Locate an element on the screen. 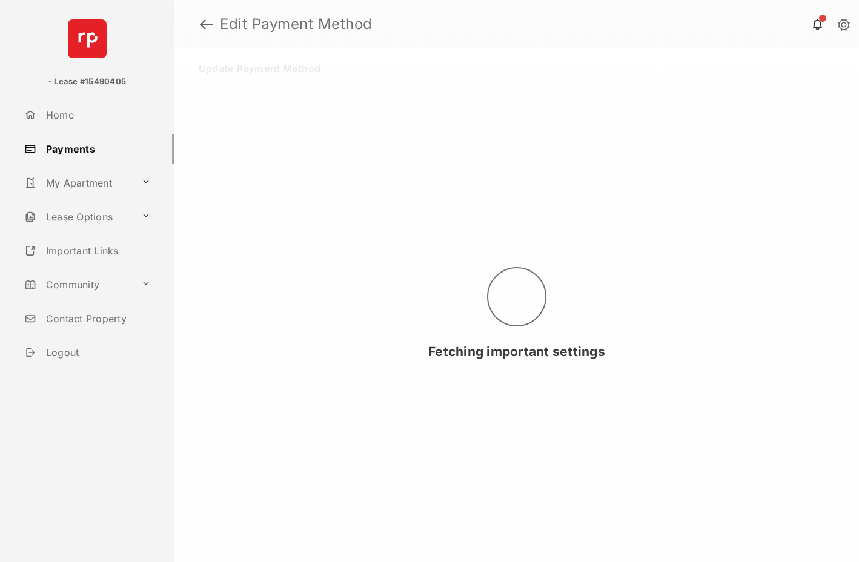  a: Lease Options is located at coordinates (78, 217).